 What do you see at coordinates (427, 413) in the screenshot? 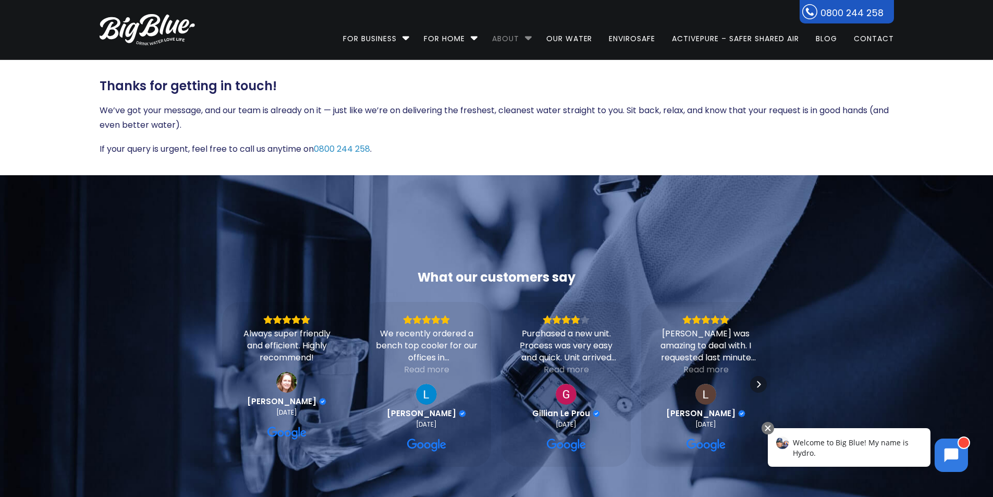
I see `a: Review by Luke Mitchell` at bounding box center [427, 413].